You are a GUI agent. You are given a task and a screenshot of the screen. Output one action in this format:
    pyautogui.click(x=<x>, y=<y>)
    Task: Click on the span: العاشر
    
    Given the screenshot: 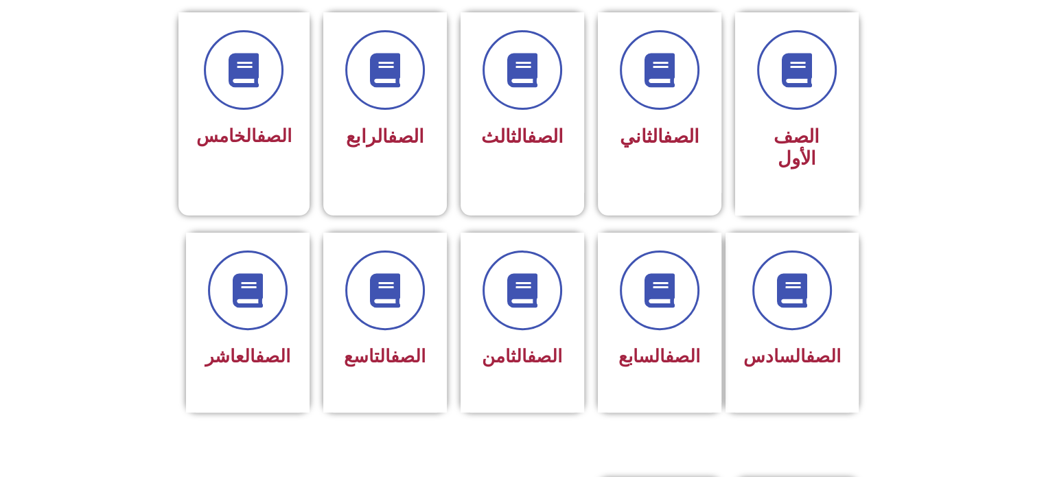 What is the action you would take?
    pyautogui.click(x=248, y=356)
    